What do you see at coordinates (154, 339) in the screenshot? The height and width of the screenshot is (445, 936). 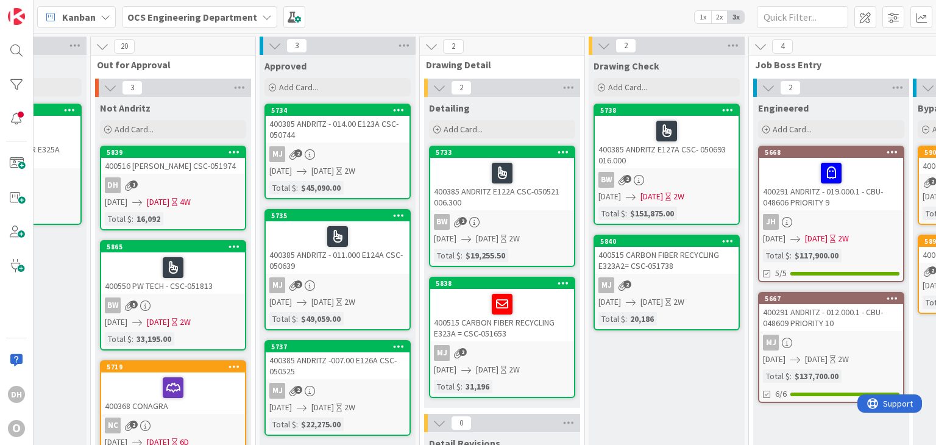 I see `div: 33,195.00` at bounding box center [154, 339].